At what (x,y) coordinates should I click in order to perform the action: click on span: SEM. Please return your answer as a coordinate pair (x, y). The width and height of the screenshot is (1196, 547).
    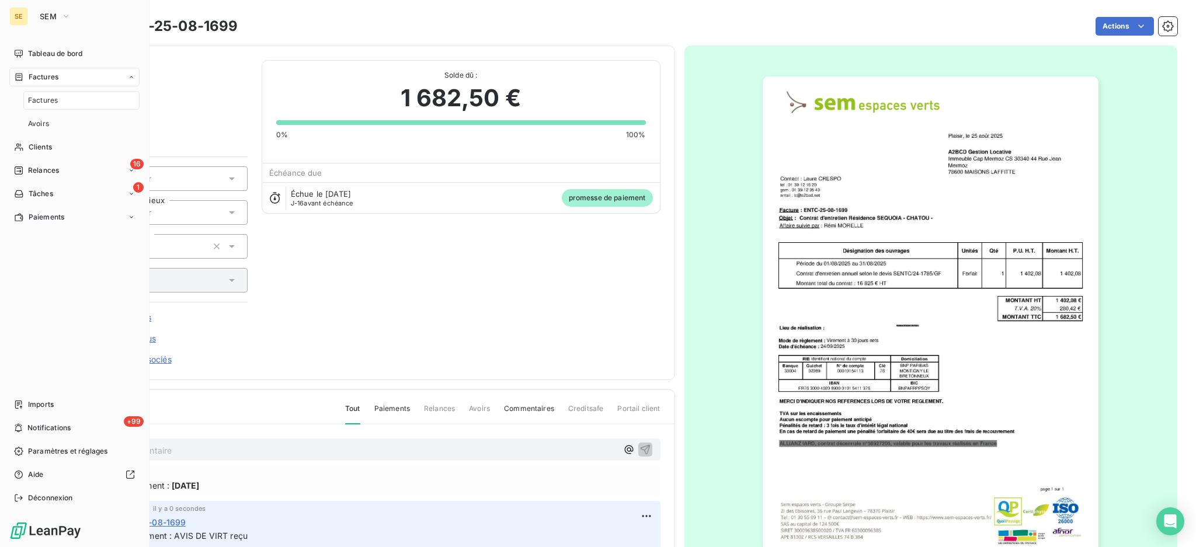
    Looking at the image, I should click on (48, 16).